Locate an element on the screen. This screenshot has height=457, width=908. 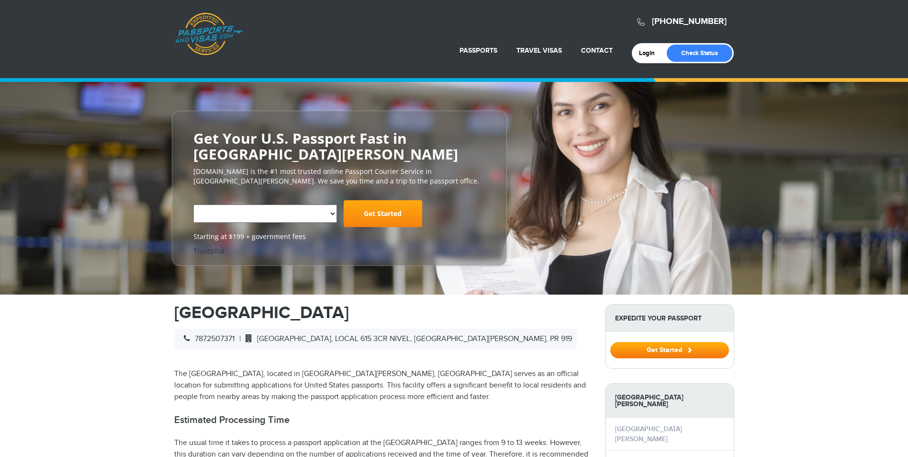
a: Travel Visas is located at coordinates (539, 50).